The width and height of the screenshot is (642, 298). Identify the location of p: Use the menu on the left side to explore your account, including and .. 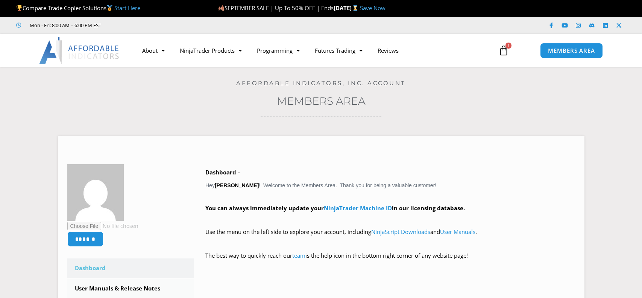
(390, 237).